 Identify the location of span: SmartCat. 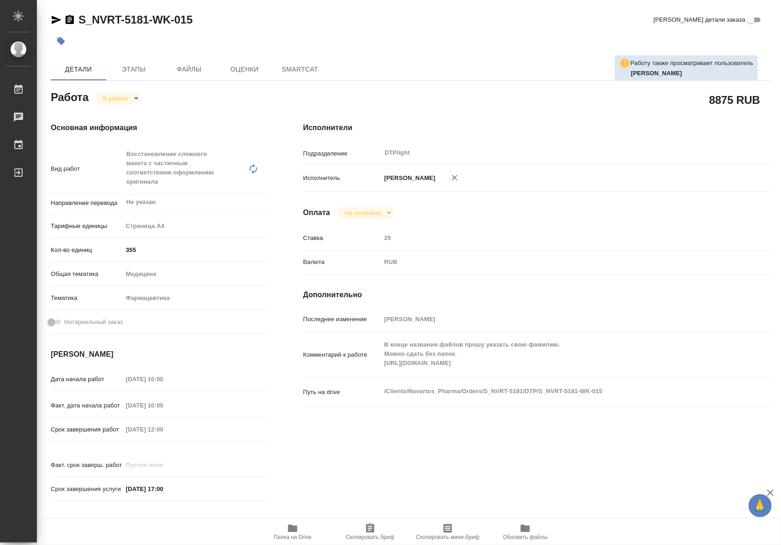
(300, 69).